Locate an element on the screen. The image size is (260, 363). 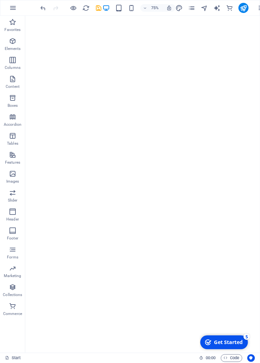
p: Boxes is located at coordinates (13, 105).